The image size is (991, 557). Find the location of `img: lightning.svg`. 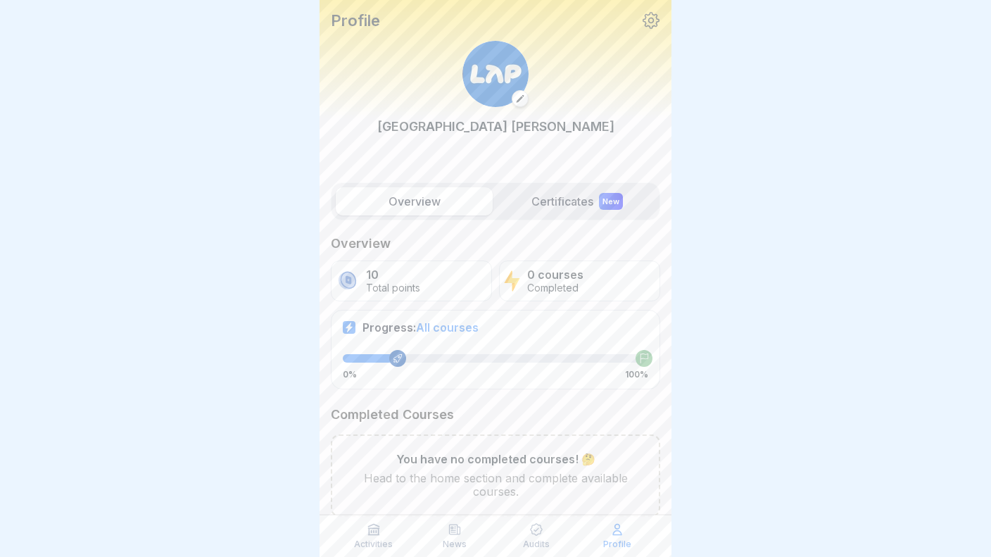

img: lightning.svg is located at coordinates (512, 281).